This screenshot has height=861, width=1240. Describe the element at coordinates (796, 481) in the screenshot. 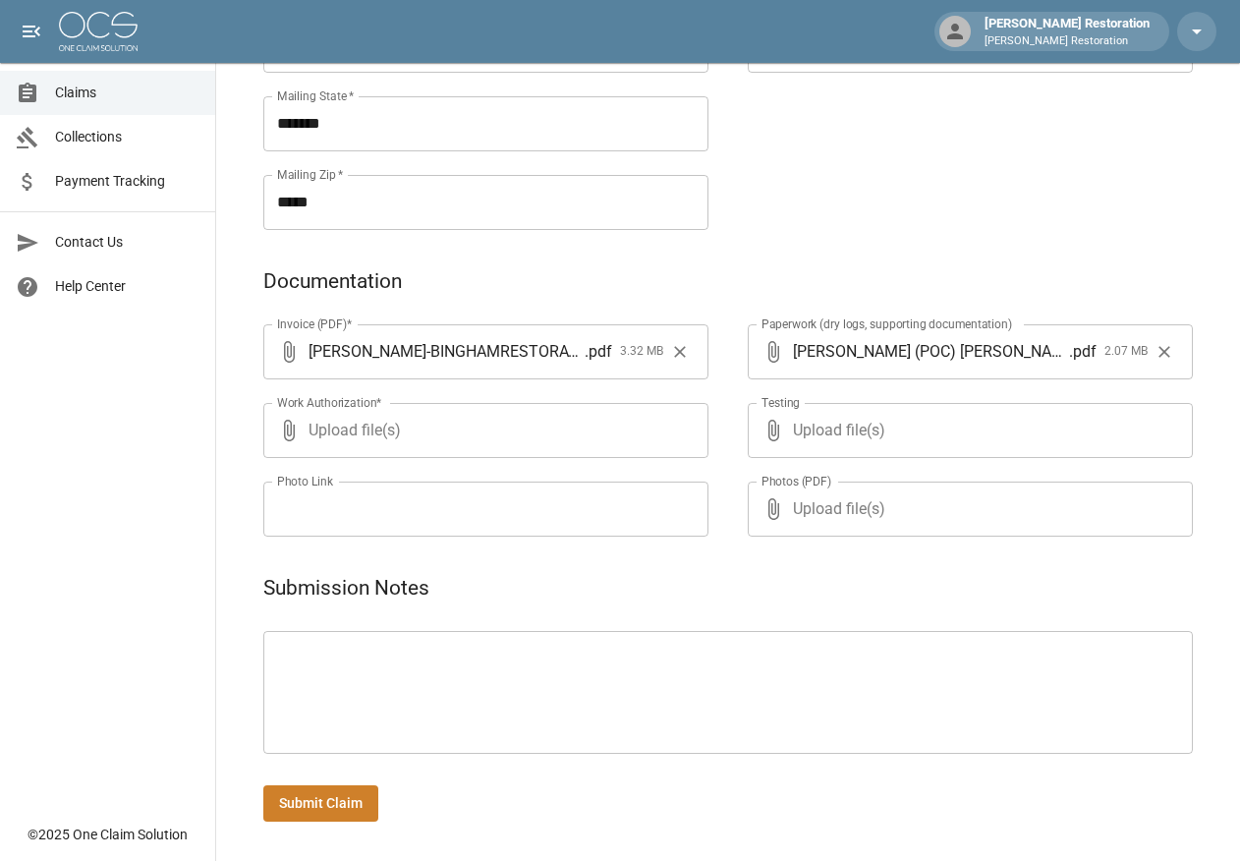

I see `label: Photos (PDF)` at that location.